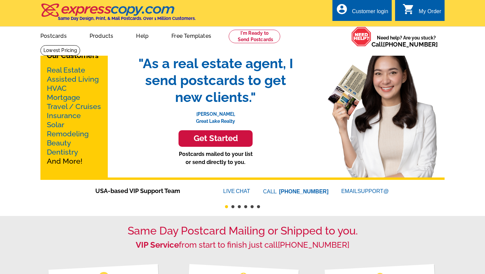  Describe the element at coordinates (230, 191) in the screenshot. I see `font: LIVE` at that location.